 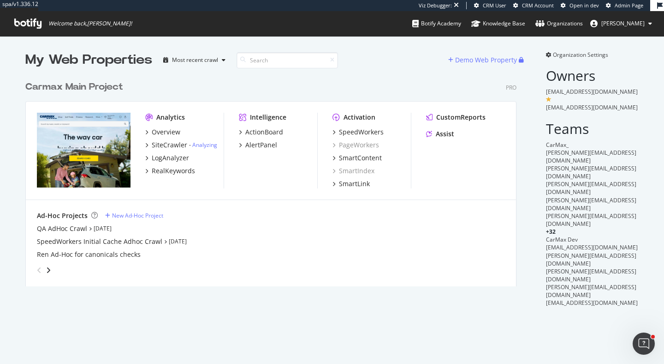 What do you see at coordinates (629, 5) in the screenshot?
I see `span: Admin Page` at bounding box center [629, 5].